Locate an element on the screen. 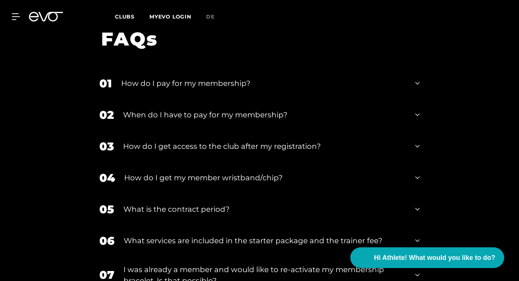  span: de is located at coordinates (210, 17).